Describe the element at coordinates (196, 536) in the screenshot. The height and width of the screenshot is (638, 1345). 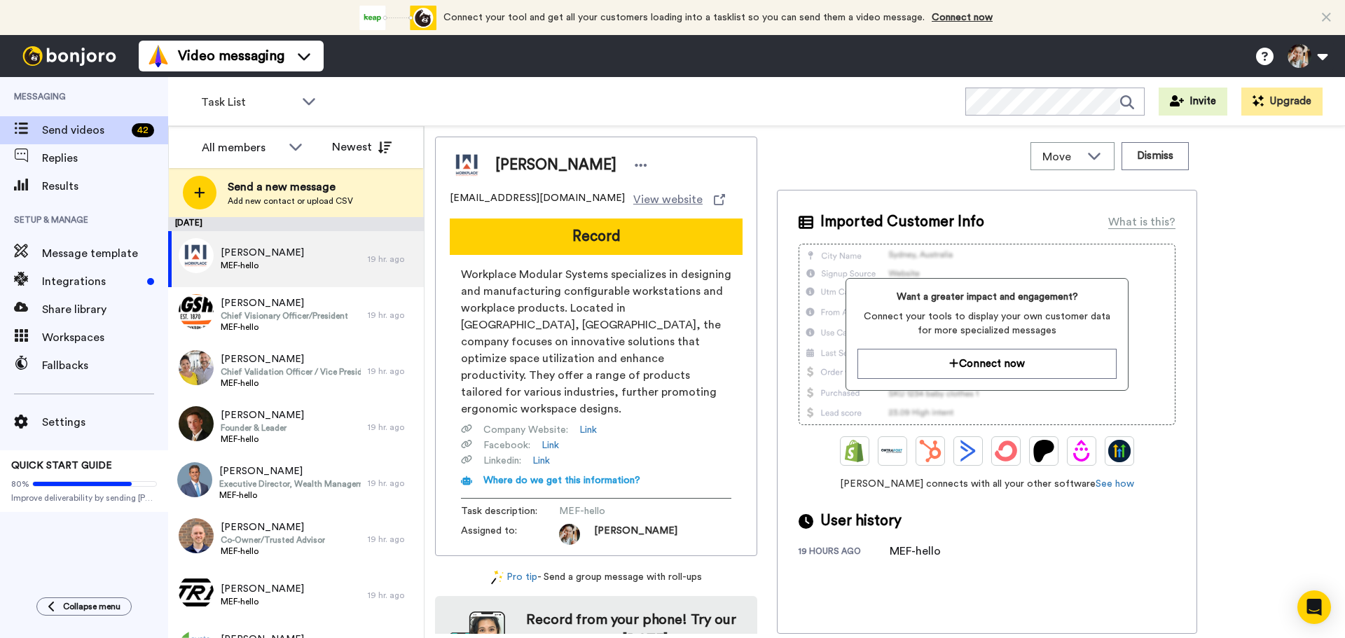
I see `img: 80872c51-08ce-40a5-8745-fb467db8ef2b.jpg` at that location.